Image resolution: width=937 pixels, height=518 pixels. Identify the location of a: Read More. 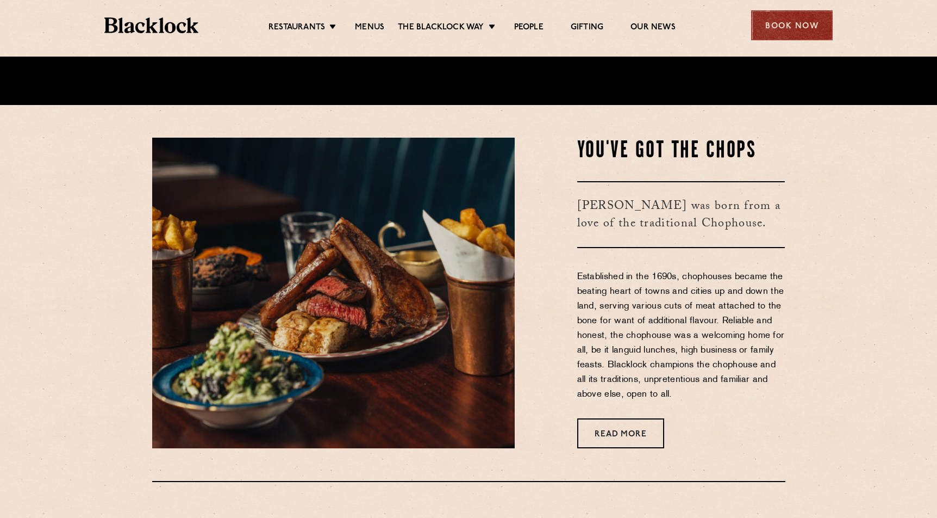
(621, 433).